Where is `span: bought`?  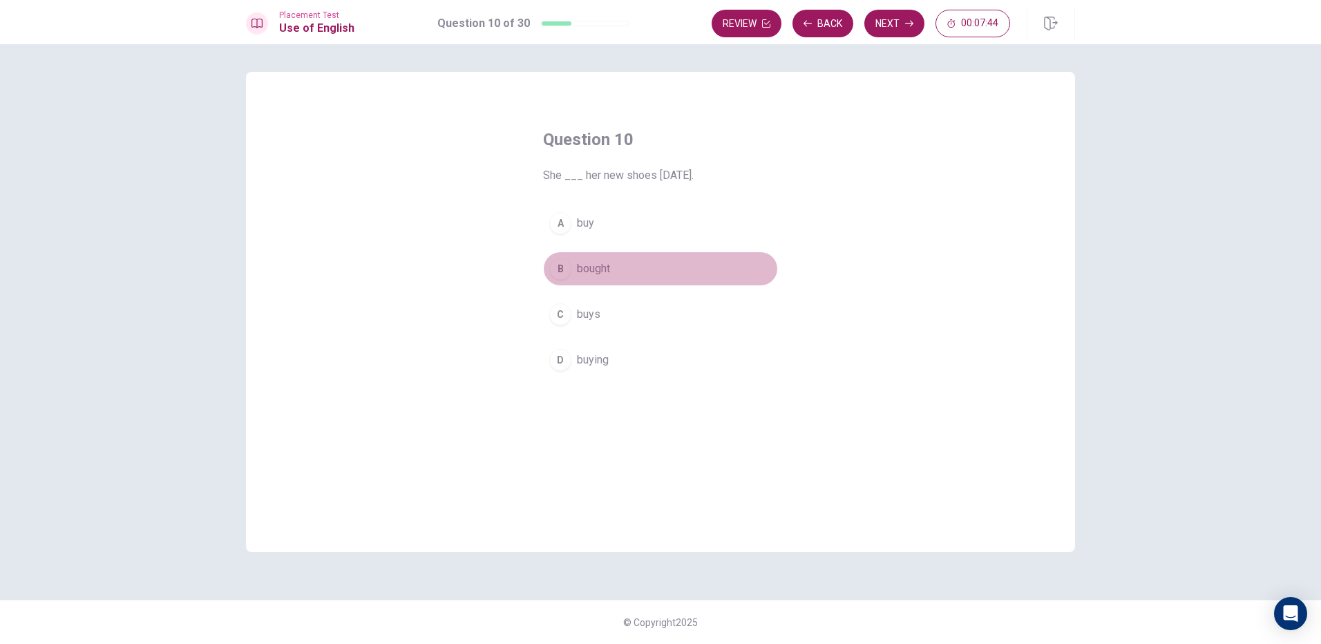
span: bought is located at coordinates (594, 269).